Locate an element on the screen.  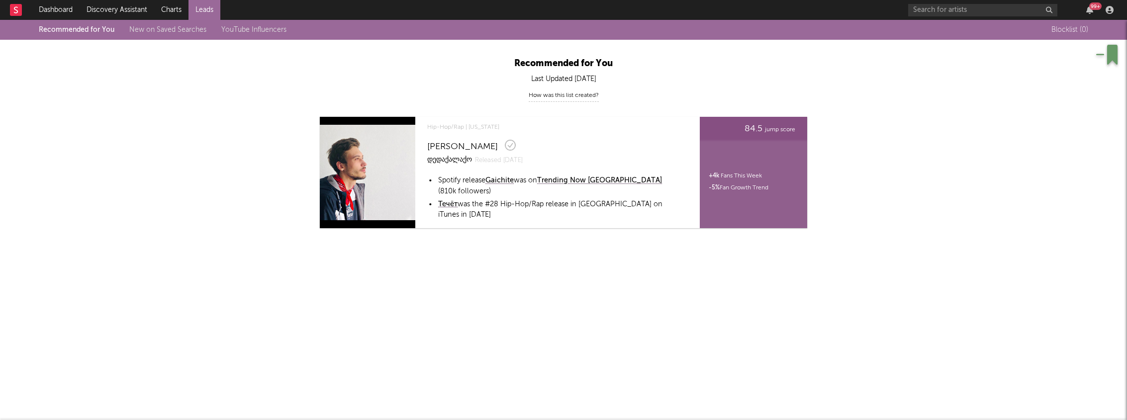
span: + 4k is located at coordinates (714, 176).